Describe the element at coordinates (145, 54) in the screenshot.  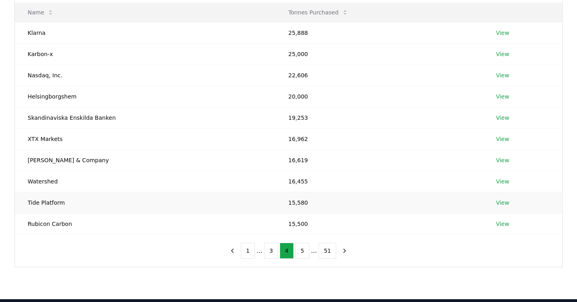
I see `td: Karbon-x` at that location.